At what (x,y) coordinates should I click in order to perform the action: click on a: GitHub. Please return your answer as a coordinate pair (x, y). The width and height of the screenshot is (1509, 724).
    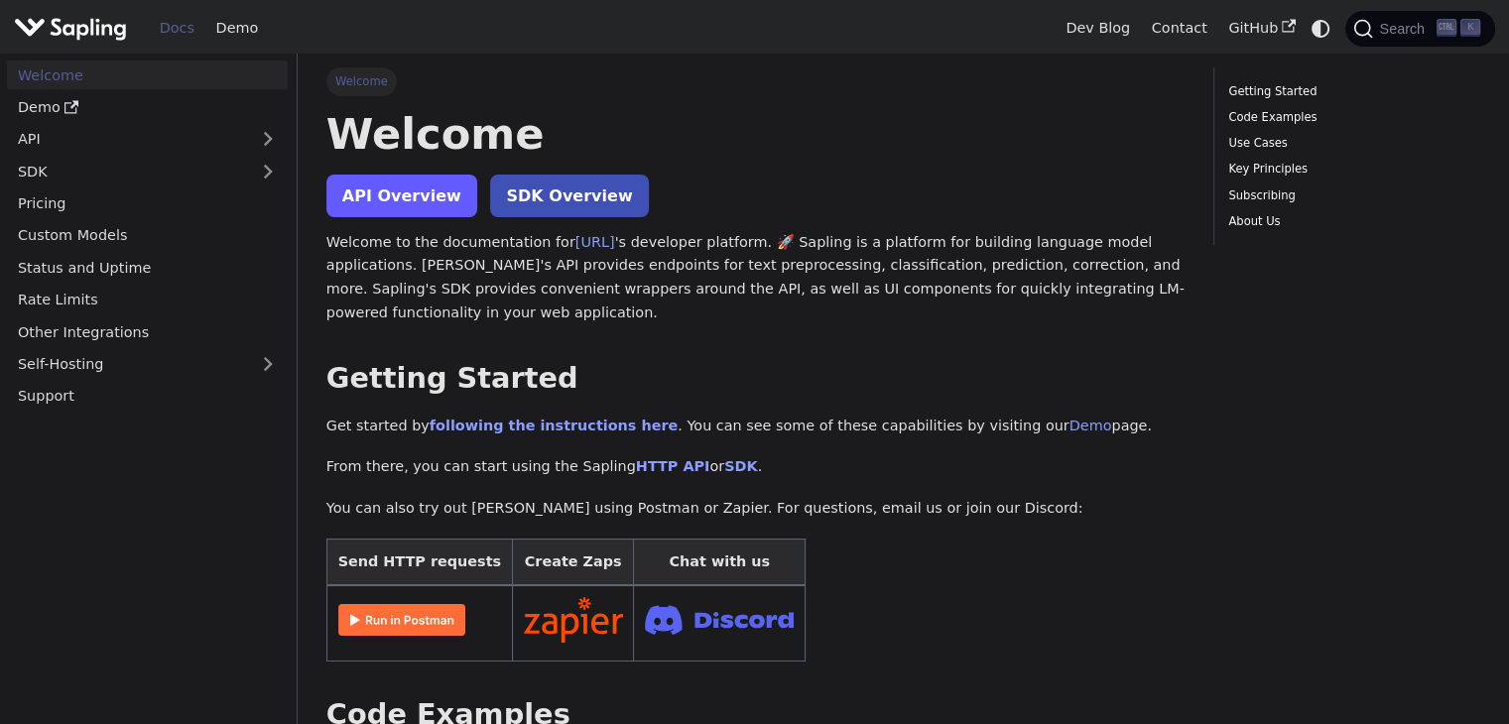
    Looking at the image, I should click on (1261, 28).